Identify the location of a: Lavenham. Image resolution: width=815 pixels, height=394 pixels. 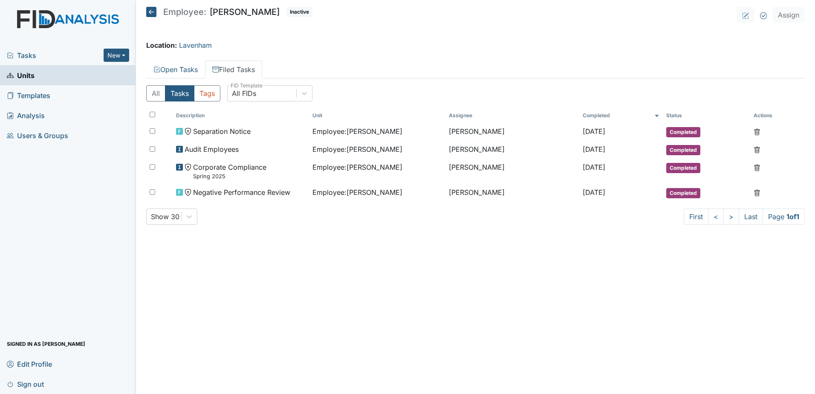
(195, 45).